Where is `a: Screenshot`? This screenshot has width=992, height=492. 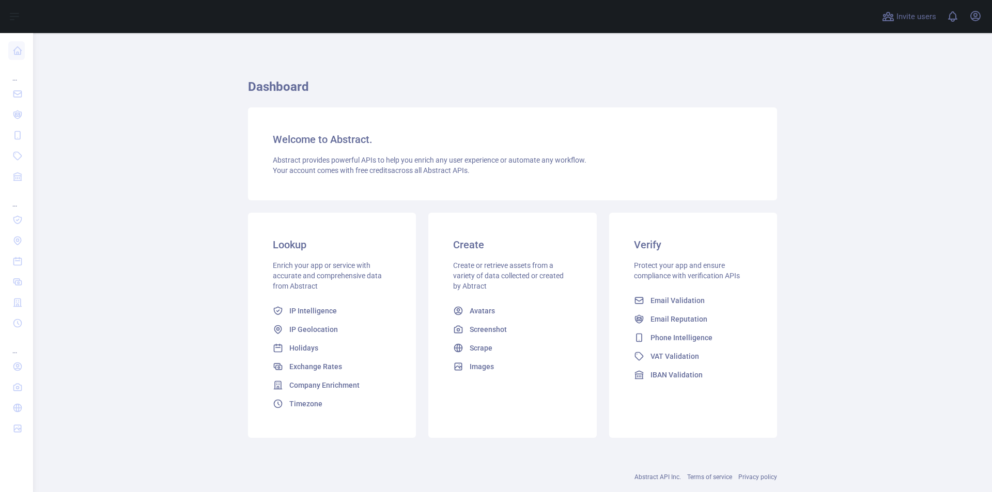 a: Screenshot is located at coordinates (512, 330).